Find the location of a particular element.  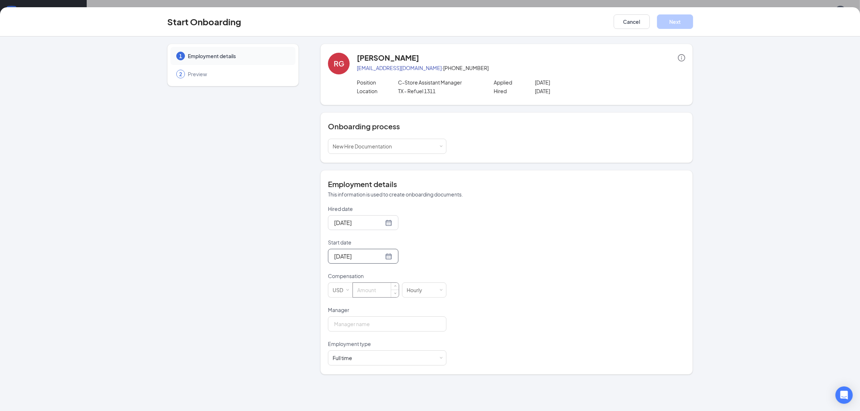

span: New Hire Documentation is located at coordinates (362, 146).